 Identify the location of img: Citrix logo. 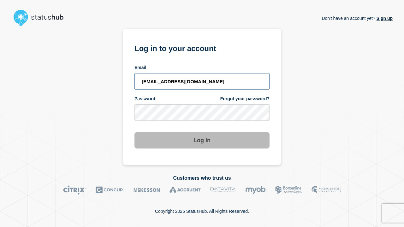
(74, 190).